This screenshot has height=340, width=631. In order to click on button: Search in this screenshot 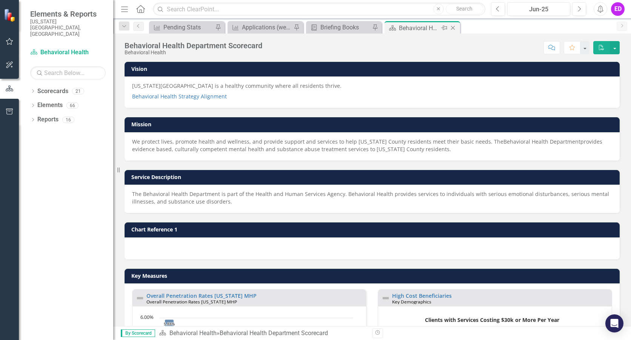, I will do `click(464, 9)`.